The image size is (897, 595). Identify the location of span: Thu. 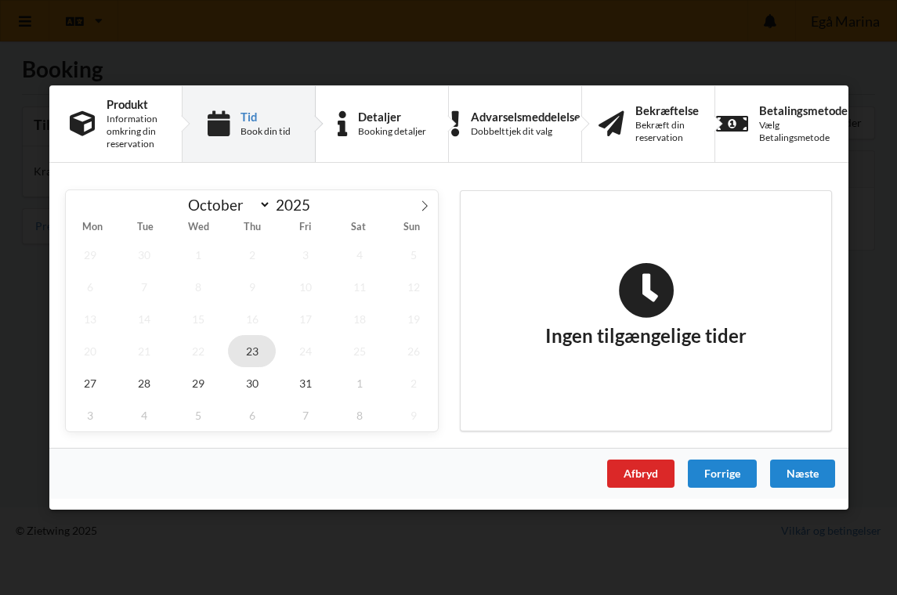
(251, 228).